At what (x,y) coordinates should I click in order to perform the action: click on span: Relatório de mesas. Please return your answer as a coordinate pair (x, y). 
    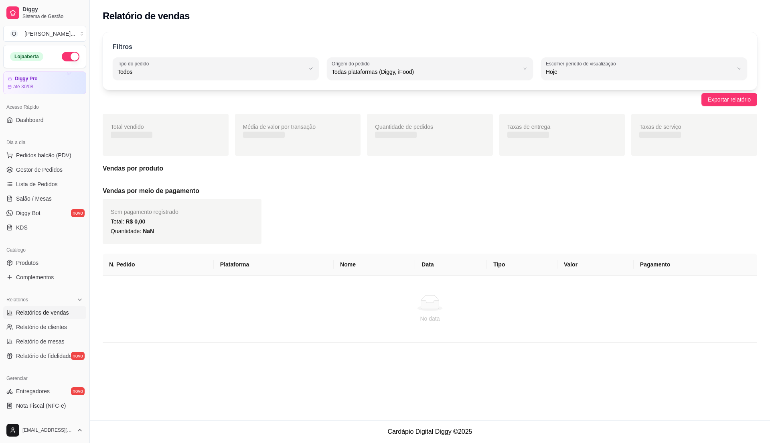
    Looking at the image, I should click on (40, 341).